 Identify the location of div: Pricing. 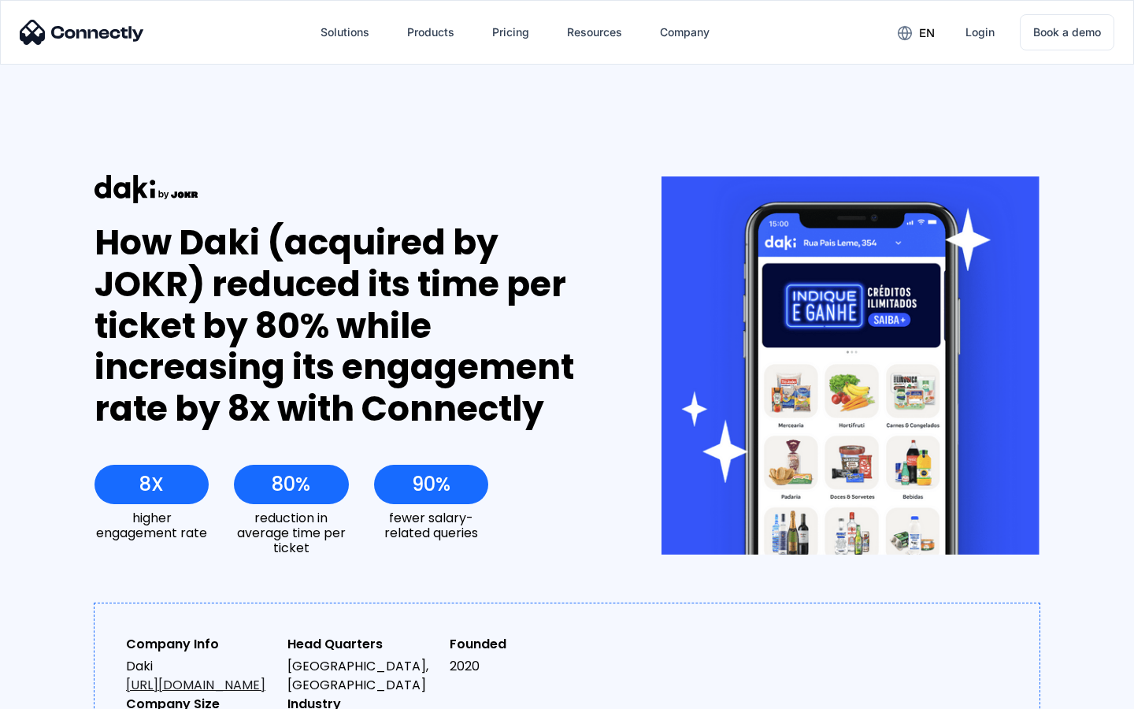
(510, 32).